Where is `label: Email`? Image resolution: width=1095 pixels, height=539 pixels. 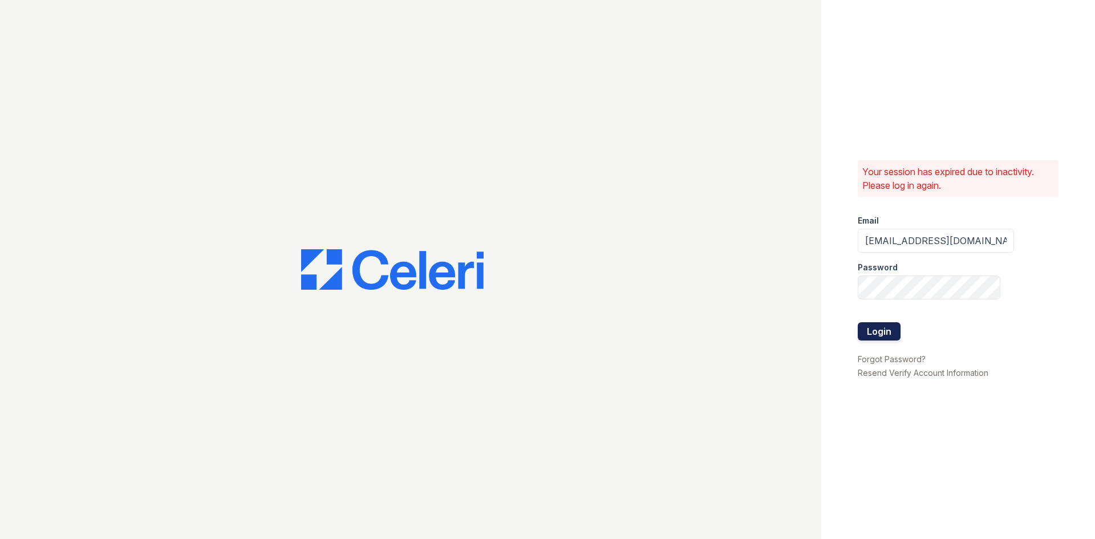
label: Email is located at coordinates (868, 221).